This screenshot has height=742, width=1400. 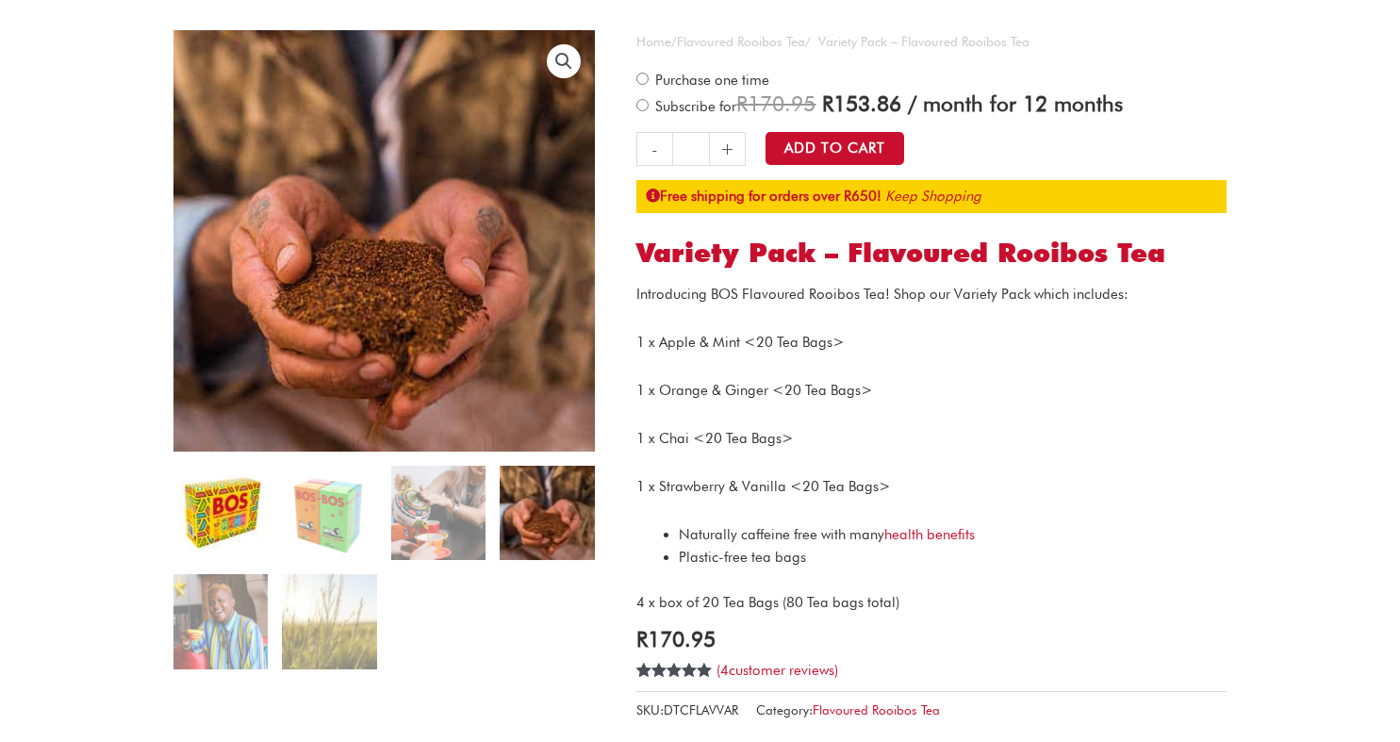 What do you see at coordinates (690, 149) in the screenshot?
I see `input: Product quantity` at bounding box center [690, 149].